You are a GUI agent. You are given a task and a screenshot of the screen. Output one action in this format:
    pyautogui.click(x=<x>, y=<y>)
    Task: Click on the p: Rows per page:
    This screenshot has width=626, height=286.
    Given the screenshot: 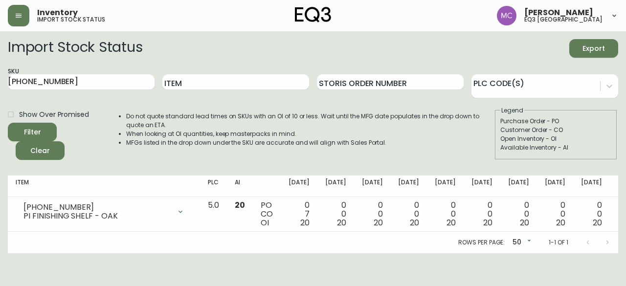 What is the action you would take?
    pyautogui.click(x=481, y=242)
    